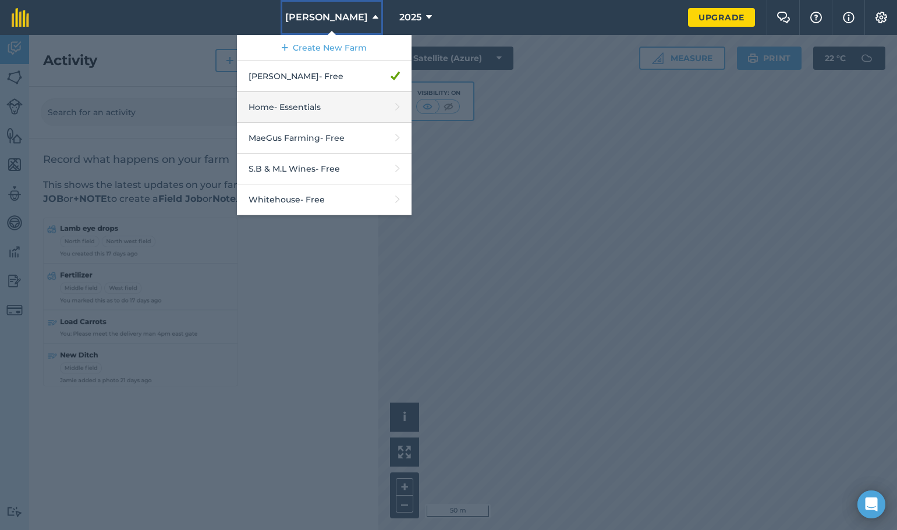 The width and height of the screenshot is (897, 530). I want to click on a: S.B & M.L Wines- Free, so click(324, 169).